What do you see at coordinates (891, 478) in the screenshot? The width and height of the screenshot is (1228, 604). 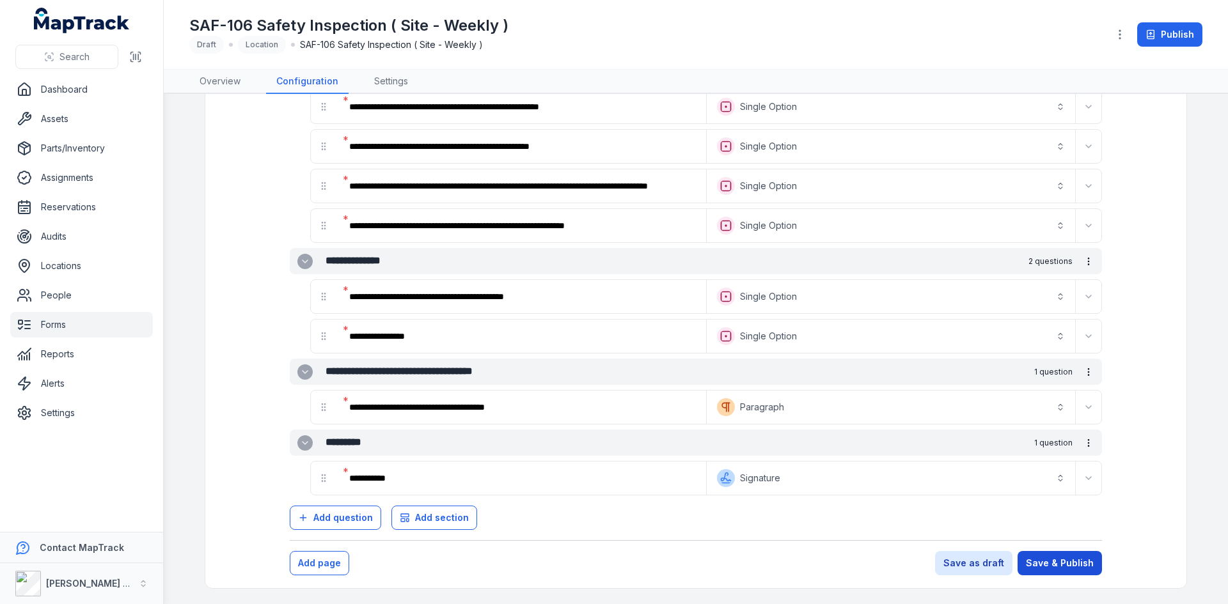 I see `button: Signature` at bounding box center [891, 478].